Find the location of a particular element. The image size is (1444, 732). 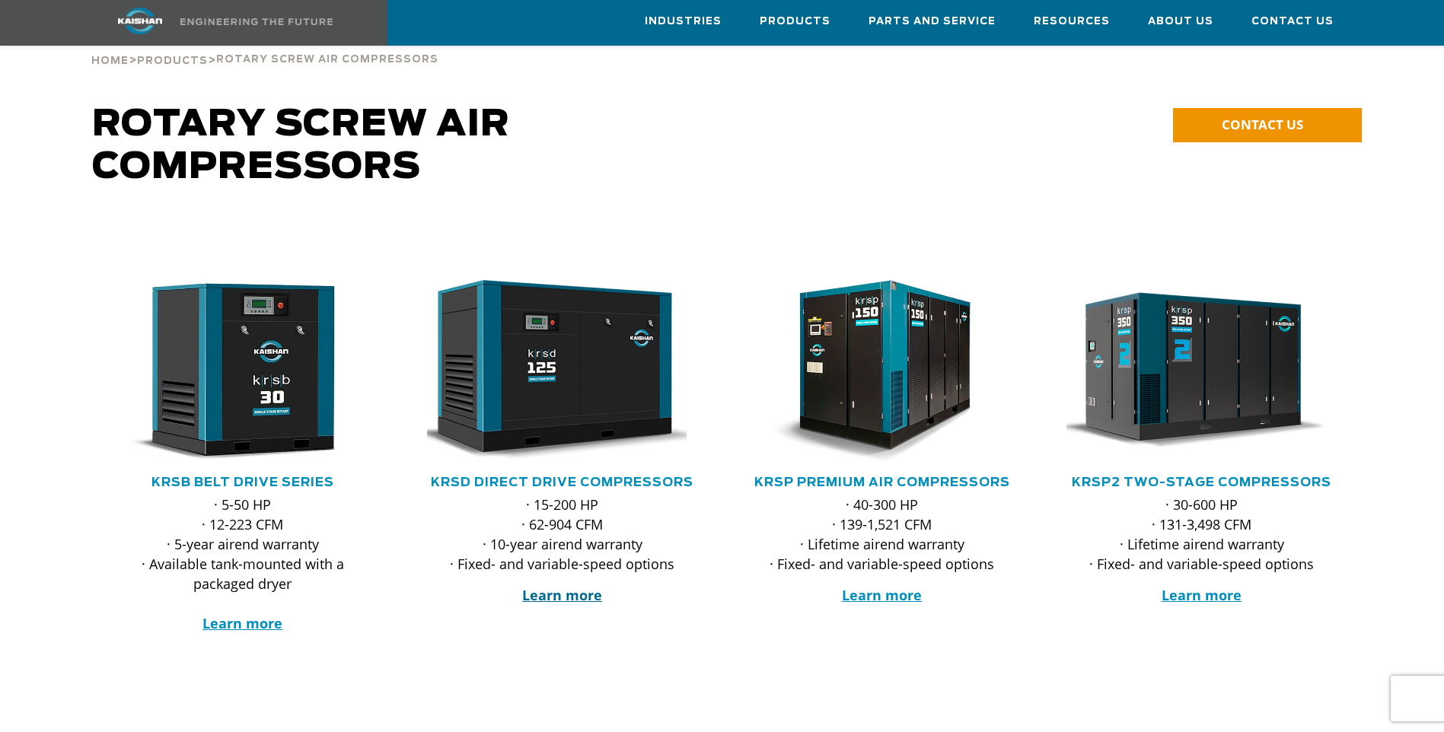

p: · 30-600 HP · 131-3,498 CFM · Lifetime airend warranty · Fixed- and variable-speed options is located at coordinates (1202, 534).